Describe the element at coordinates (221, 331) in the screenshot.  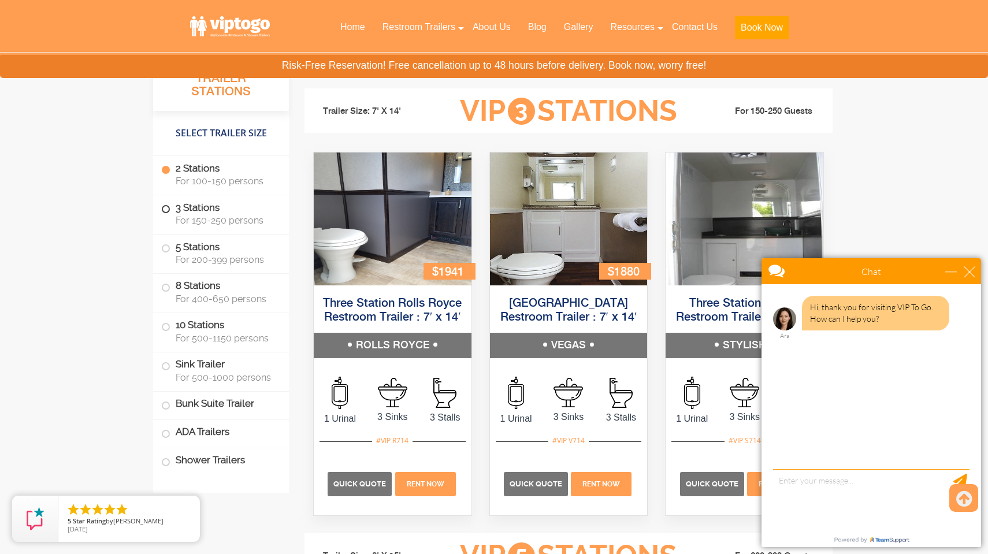
I see `label: 10 Stations` at that location.